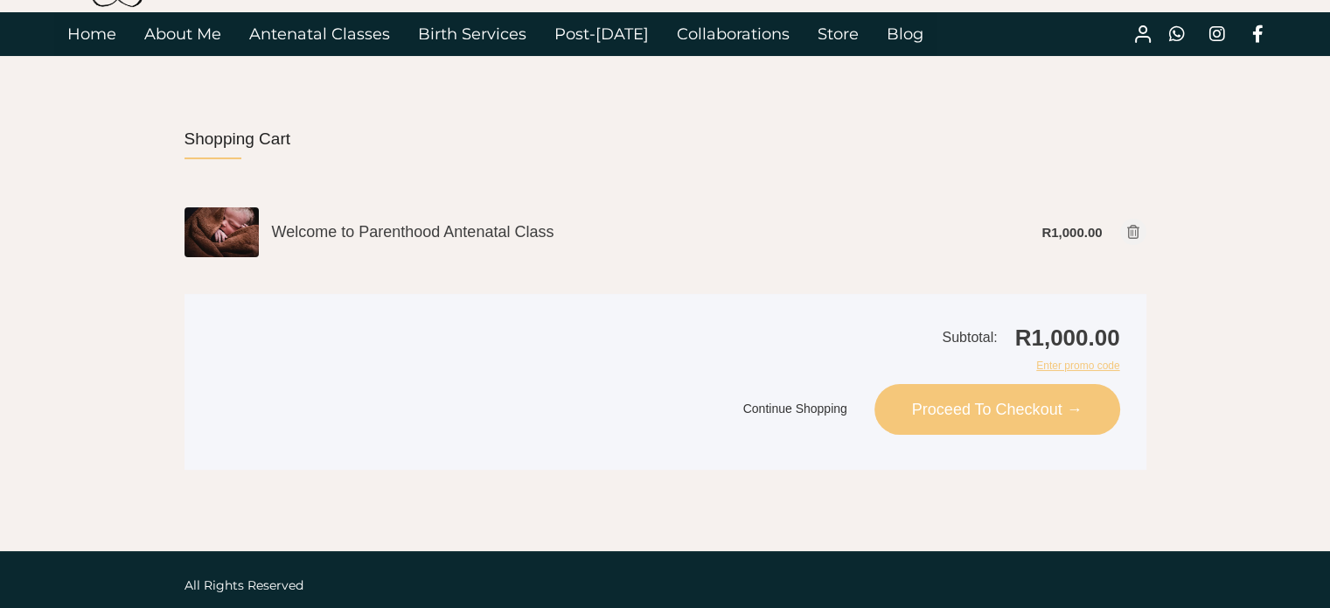 The width and height of the screenshot is (1330, 608). Describe the element at coordinates (92, 34) in the screenshot. I see `a: Home` at that location.